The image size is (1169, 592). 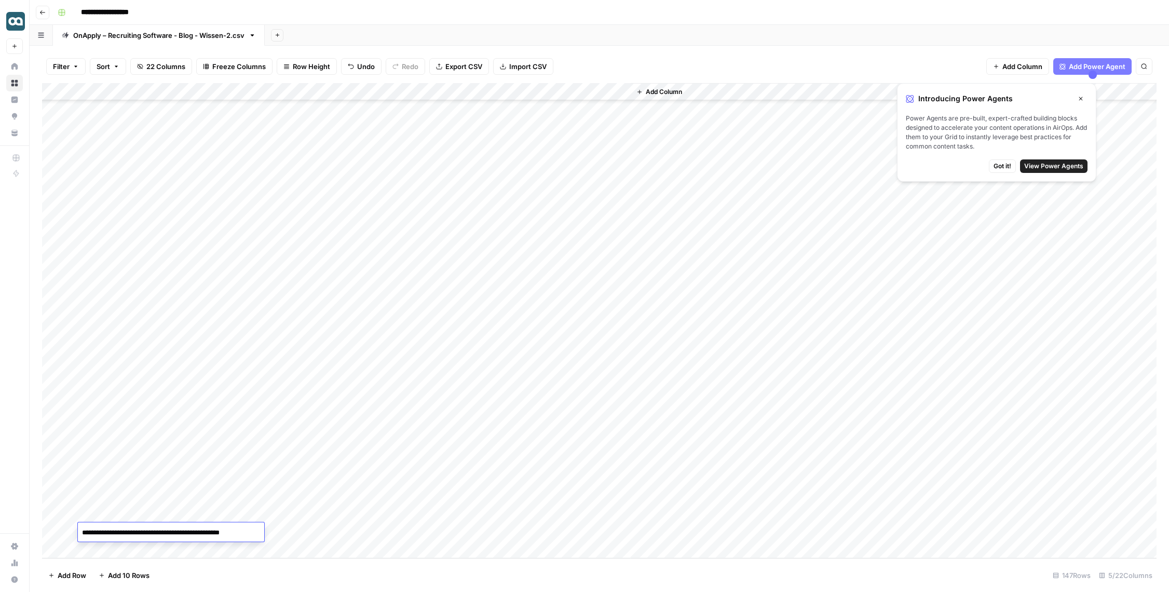 What do you see at coordinates (15, 563) in the screenshot?
I see `a: Usage` at bounding box center [15, 563].